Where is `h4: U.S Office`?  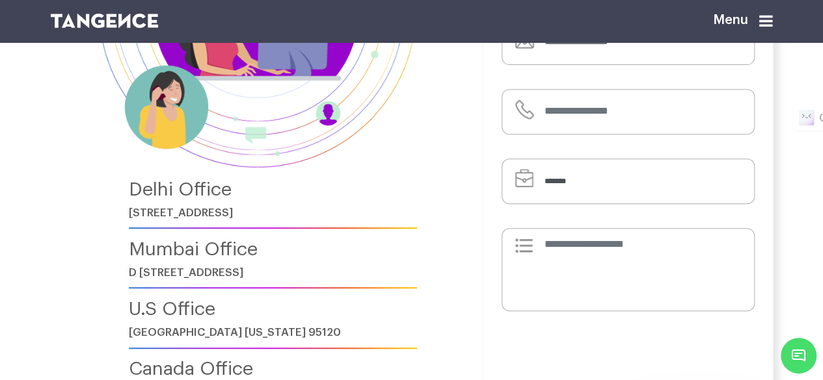
h4: U.S Office is located at coordinates (273, 310).